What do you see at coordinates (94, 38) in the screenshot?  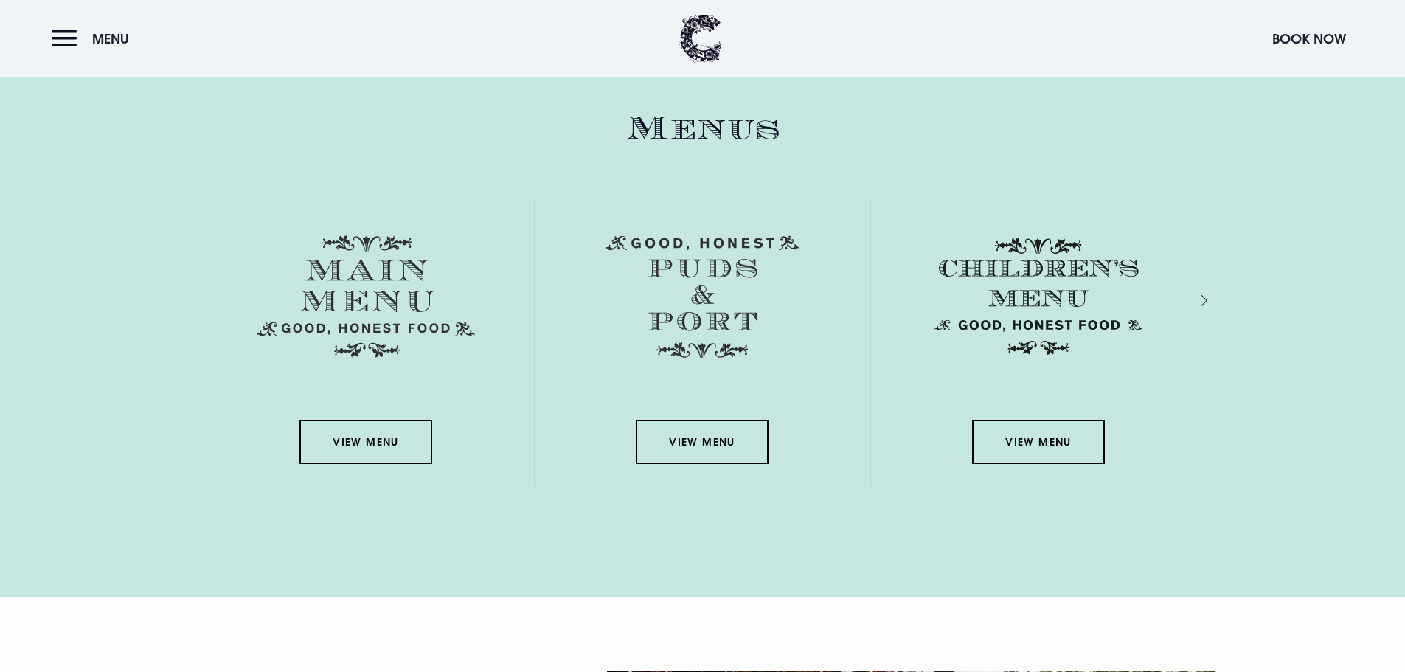 I see `button: Menu` at bounding box center [94, 38].